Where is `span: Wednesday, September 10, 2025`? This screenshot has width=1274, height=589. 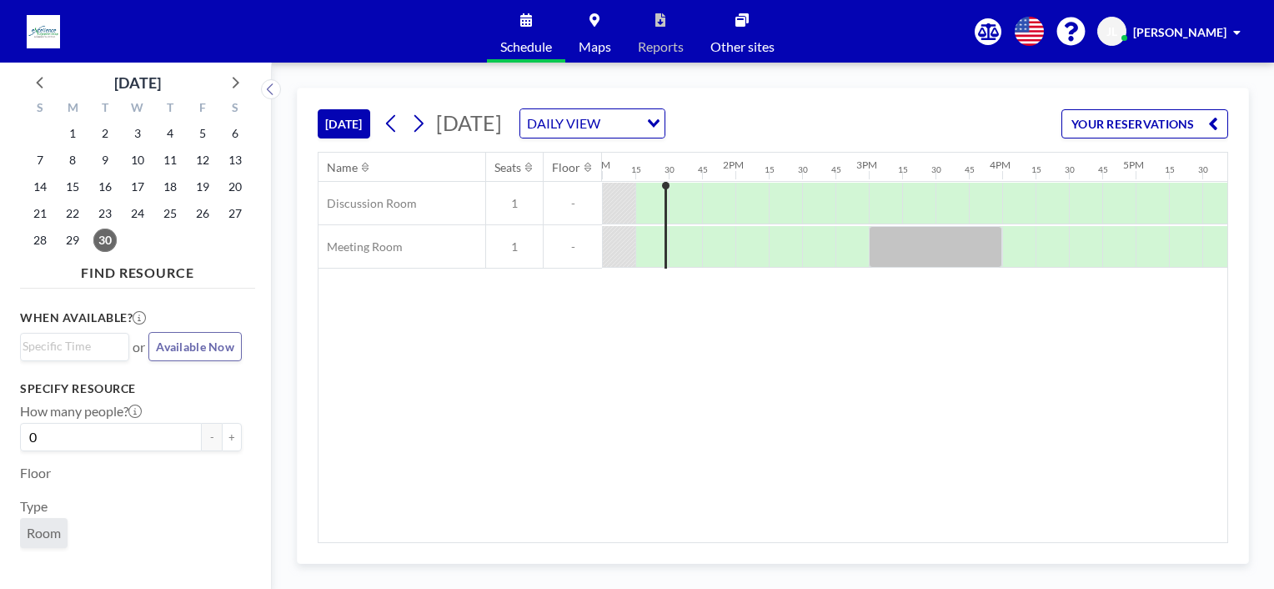
span: Wednesday, September 10, 2025 is located at coordinates (138, 160).